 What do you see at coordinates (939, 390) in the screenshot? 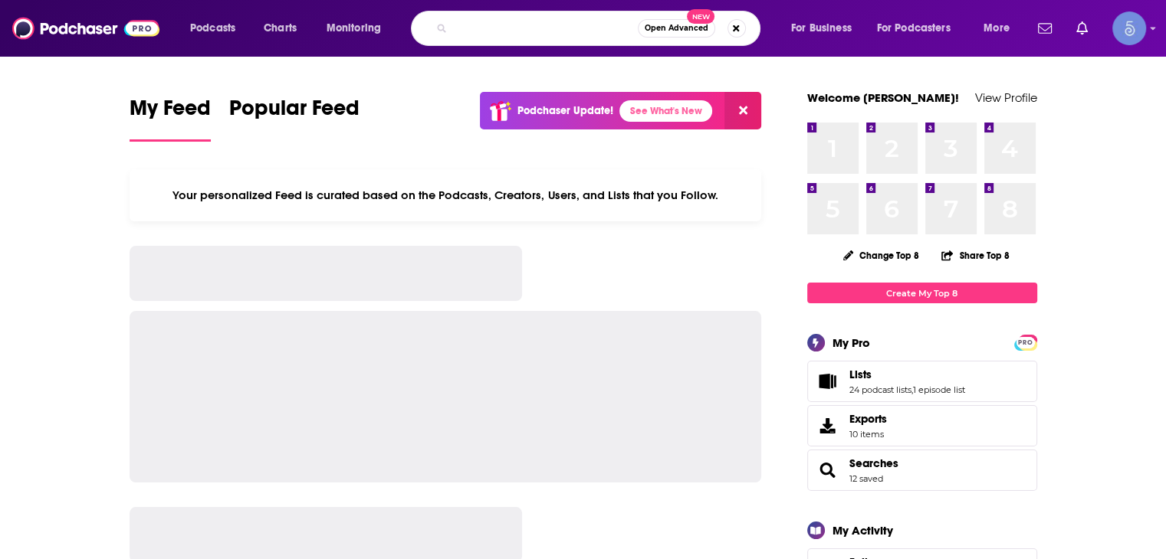
I see `a: 1 episode list` at bounding box center [939, 390].